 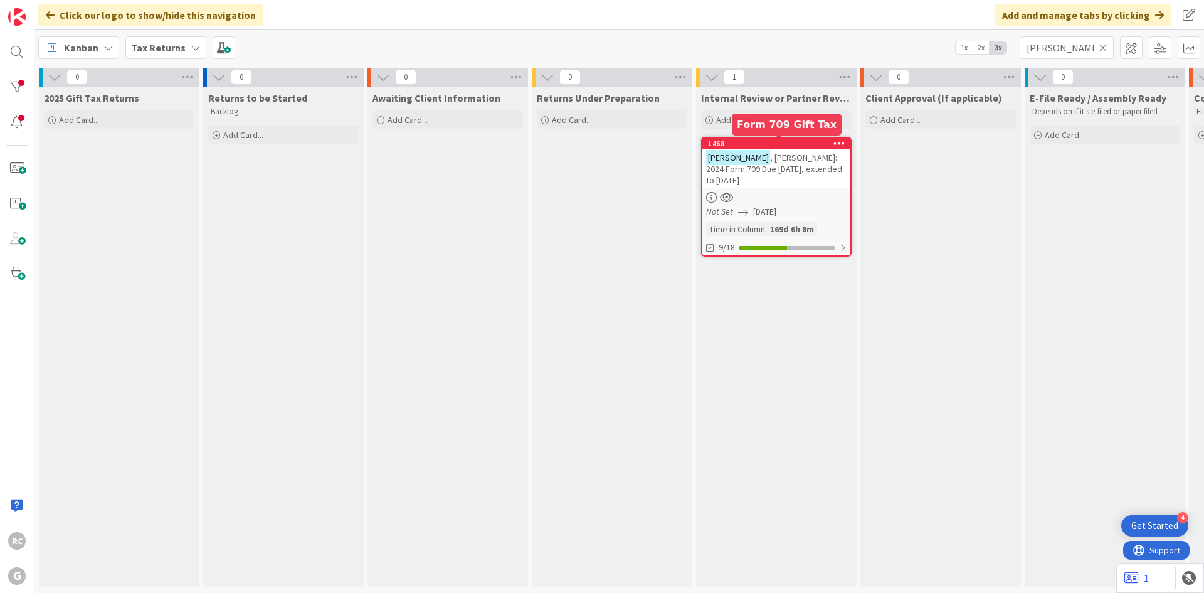 What do you see at coordinates (776, 98) in the screenshot?
I see `span: Internal Review or Partner Review` at bounding box center [776, 98].